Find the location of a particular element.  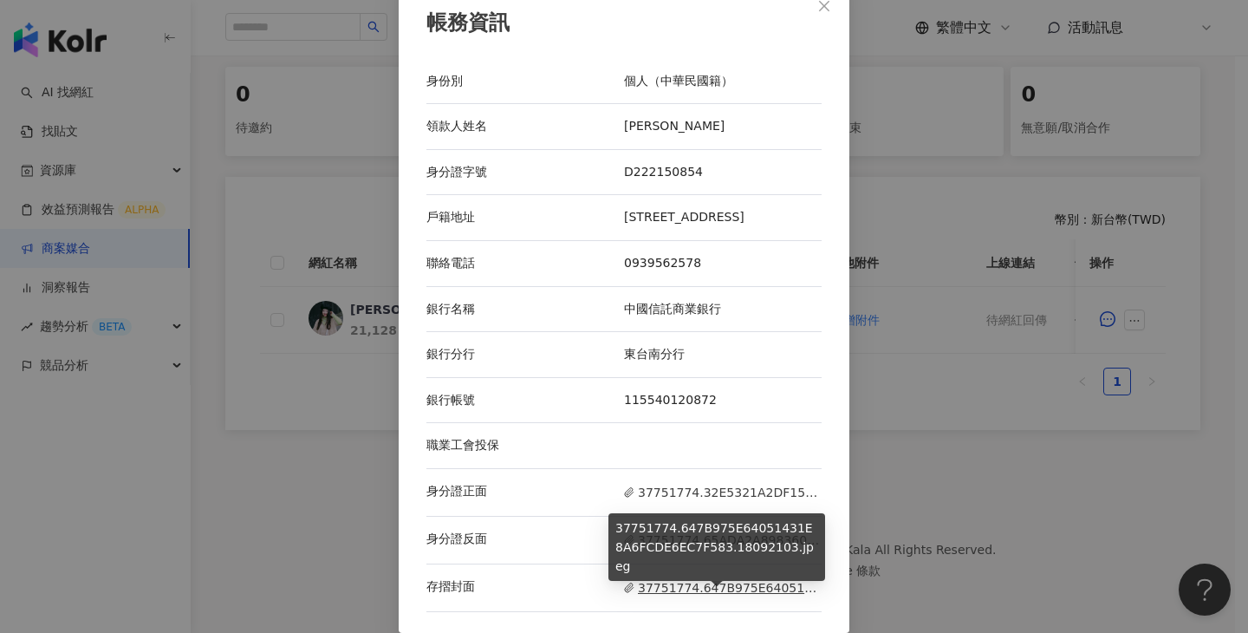

div: 聯絡電話 is located at coordinates (525, 264).